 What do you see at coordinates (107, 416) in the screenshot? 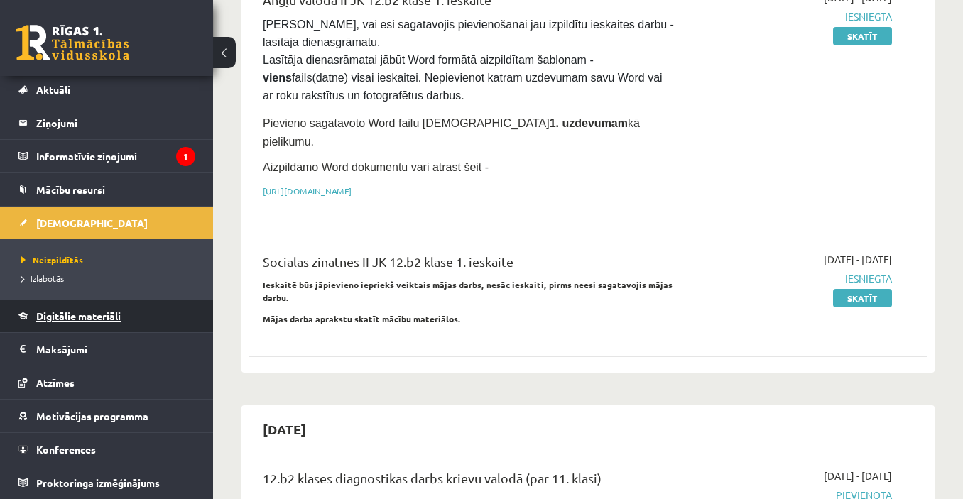
I see `a: Motivācijas programma` at bounding box center [107, 416].